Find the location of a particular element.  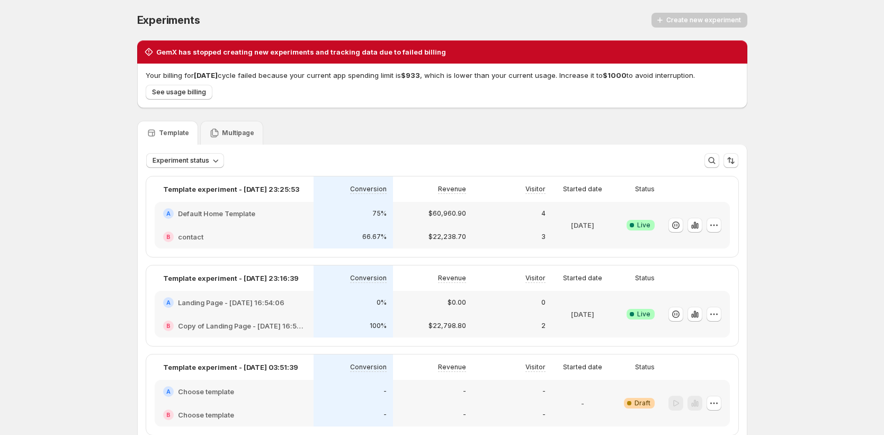

span: $1000 is located at coordinates (615, 75).